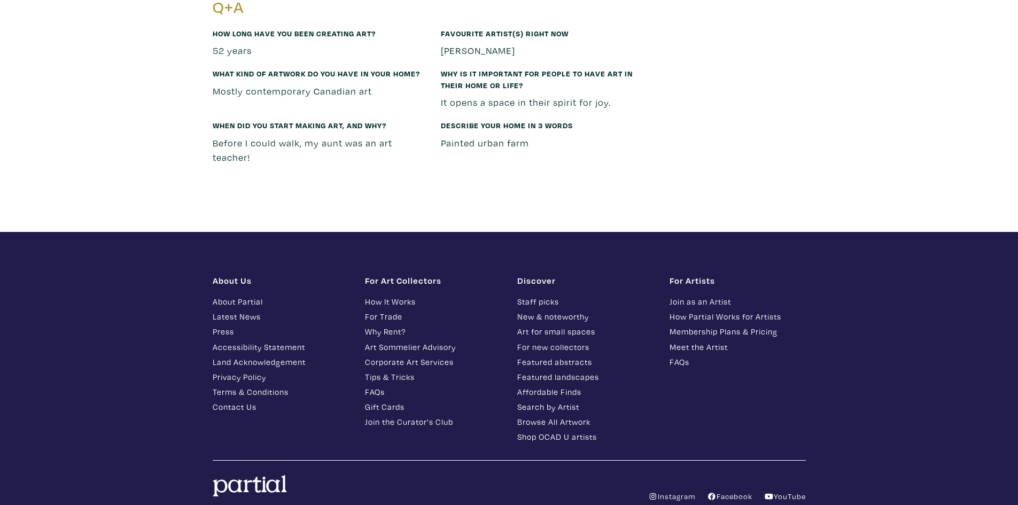 The height and width of the screenshot is (505, 1018). Describe the element at coordinates (281, 377) in the screenshot. I see `a: Privacy Policy` at that location.